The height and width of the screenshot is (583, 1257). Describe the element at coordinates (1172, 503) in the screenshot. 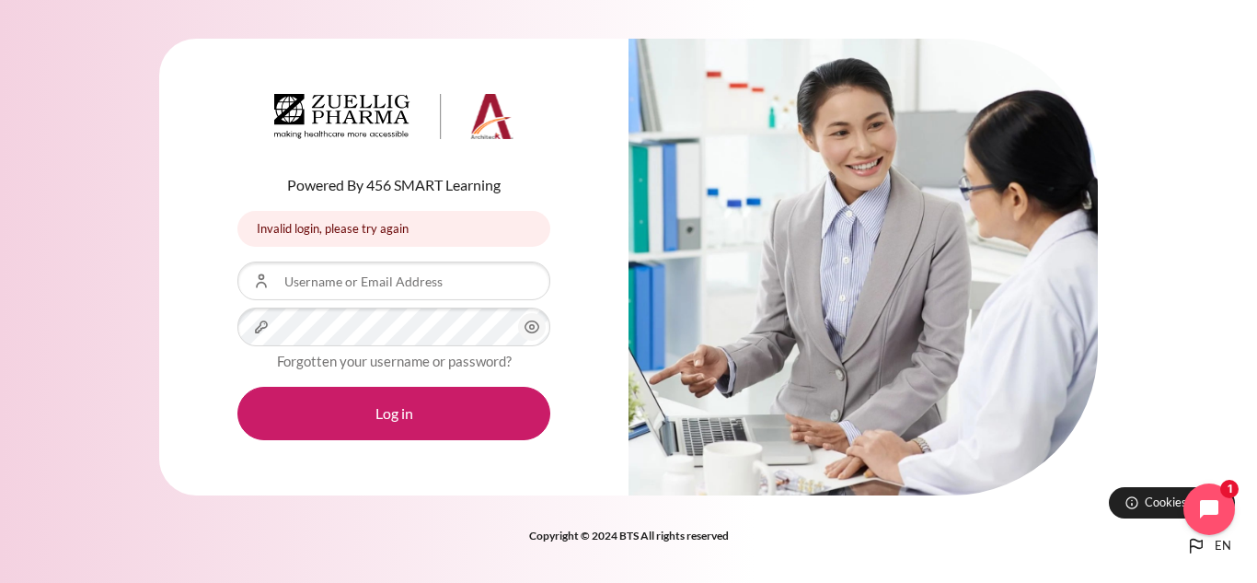

I see `button: Cookies notice` at that location.